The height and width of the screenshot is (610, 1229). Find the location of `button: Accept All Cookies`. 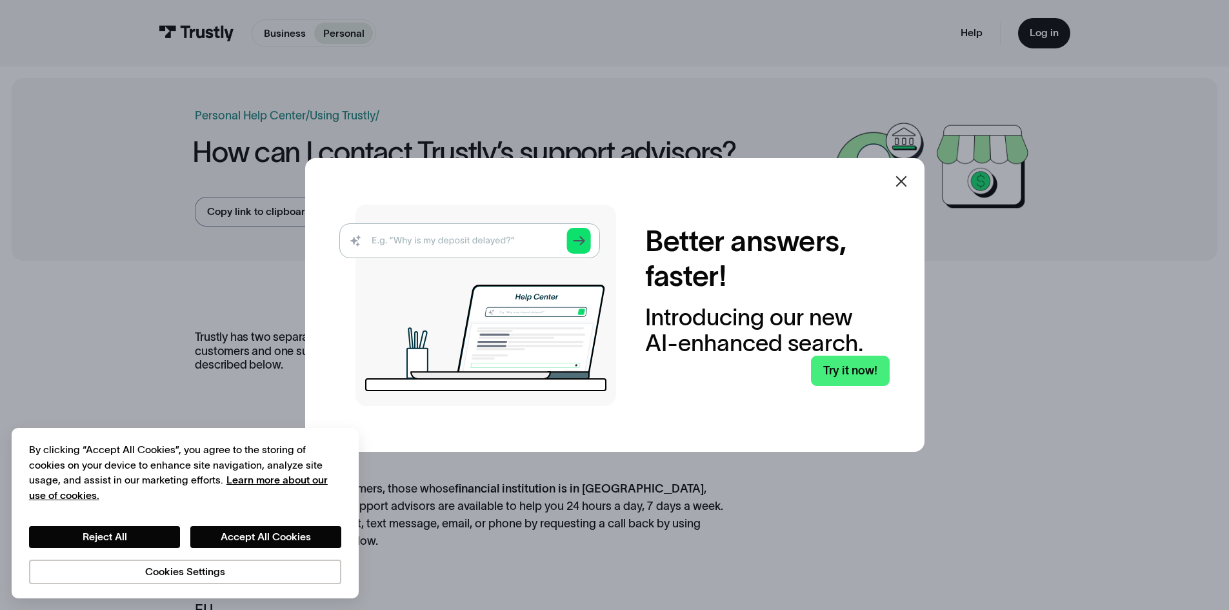

button: Accept All Cookies is located at coordinates (266, 537).